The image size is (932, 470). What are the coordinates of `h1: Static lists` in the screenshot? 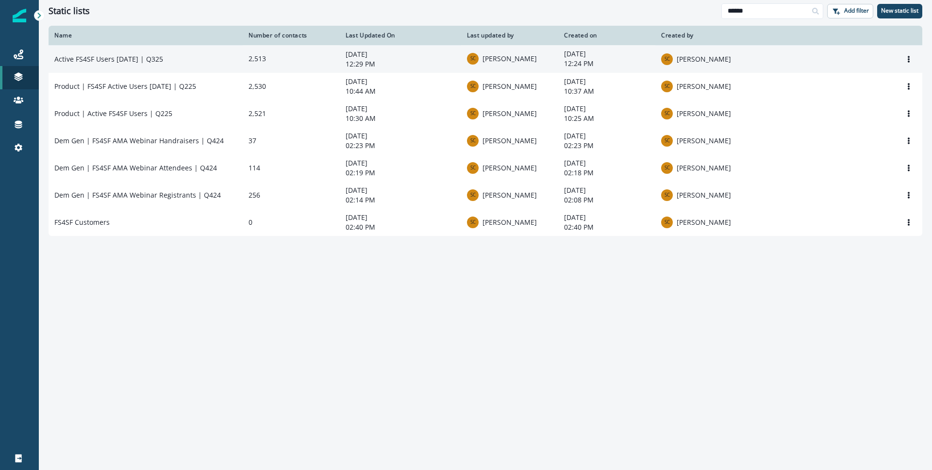 It's located at (69, 11).